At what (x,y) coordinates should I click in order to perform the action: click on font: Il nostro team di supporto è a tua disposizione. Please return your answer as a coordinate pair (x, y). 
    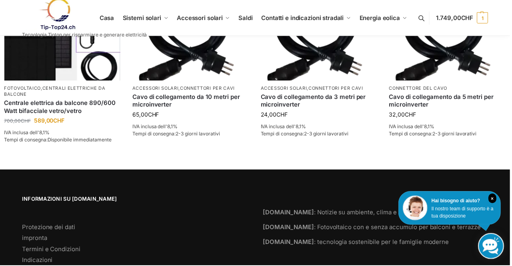
    Looking at the image, I should click on (464, 213).